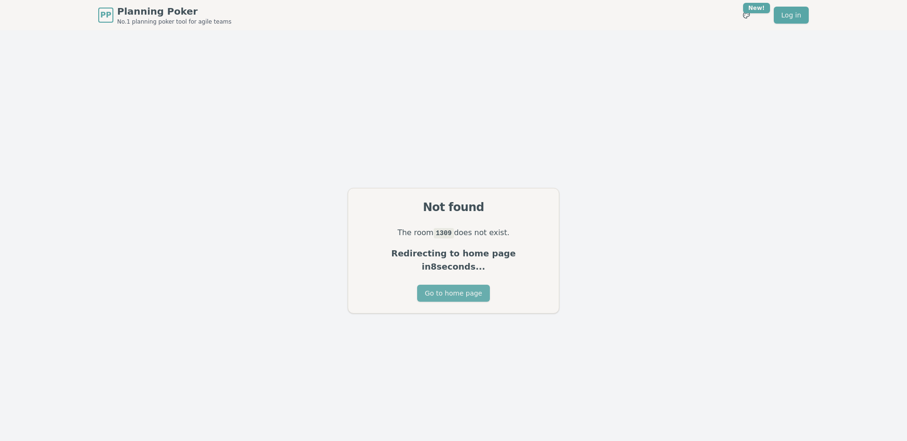 The width and height of the screenshot is (907, 441). Describe the element at coordinates (174, 22) in the screenshot. I see `span: No.1 planning poker tool for agile teams` at that location.